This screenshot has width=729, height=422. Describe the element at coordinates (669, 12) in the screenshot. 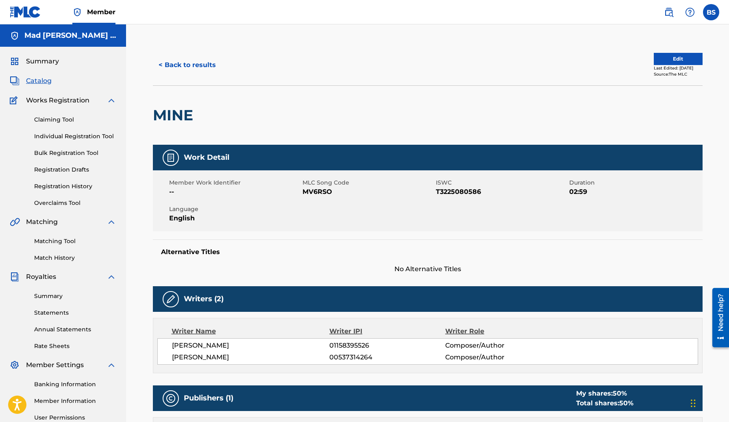

I see `a: Public Search` at that location.